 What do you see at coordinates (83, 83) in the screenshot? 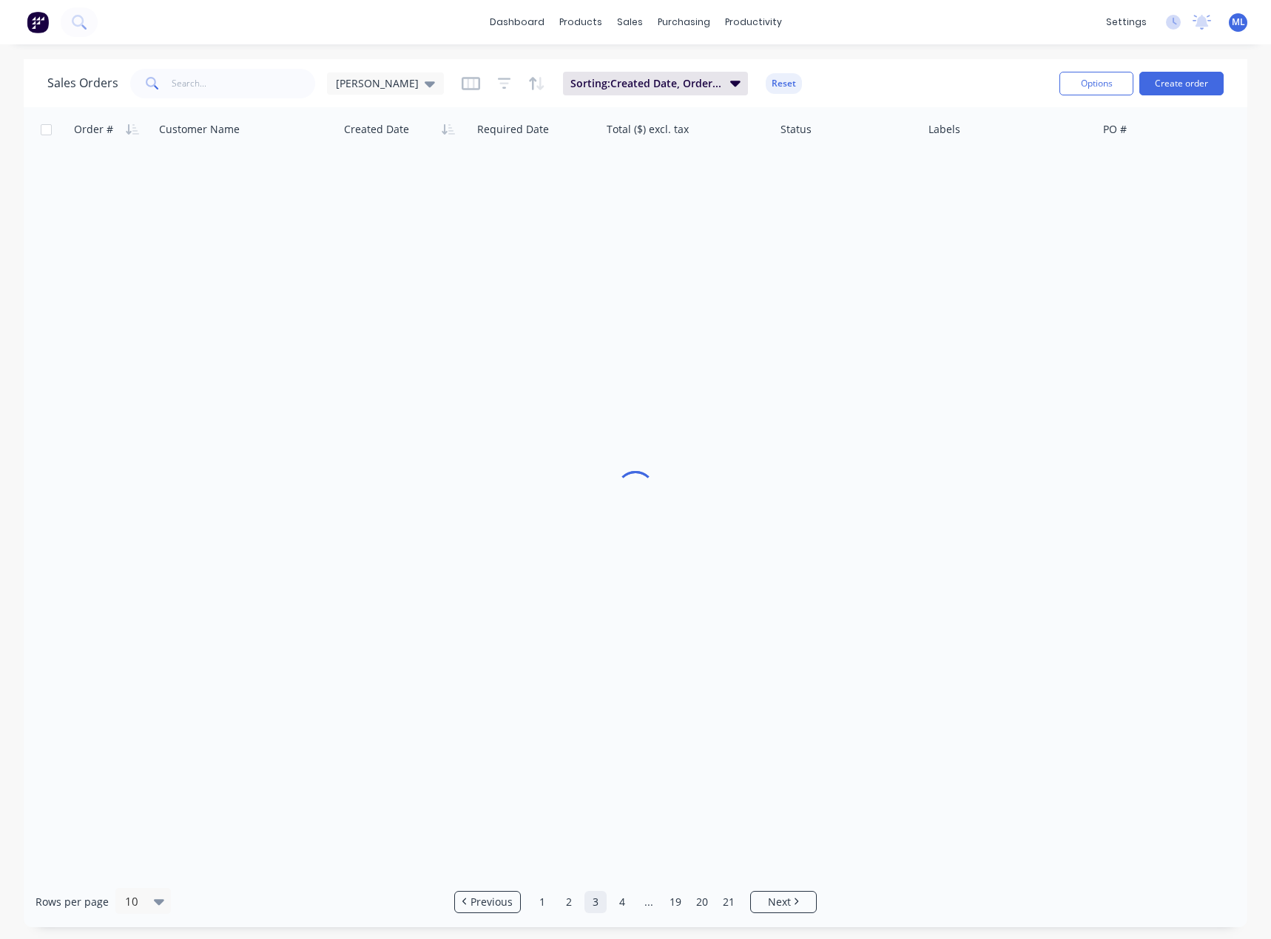
I see `h1: Sales Orders` at bounding box center [83, 83].